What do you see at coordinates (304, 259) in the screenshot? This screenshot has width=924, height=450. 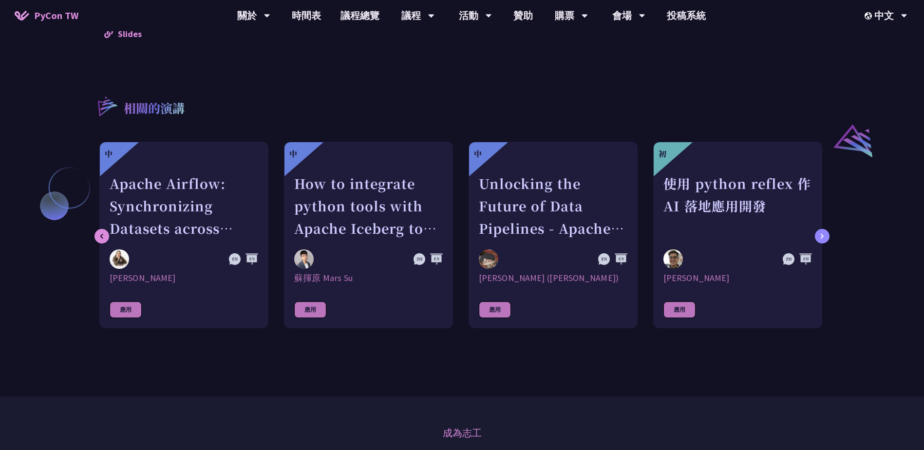 I see `img: 蘇揮原 Mars Su` at bounding box center [304, 259].